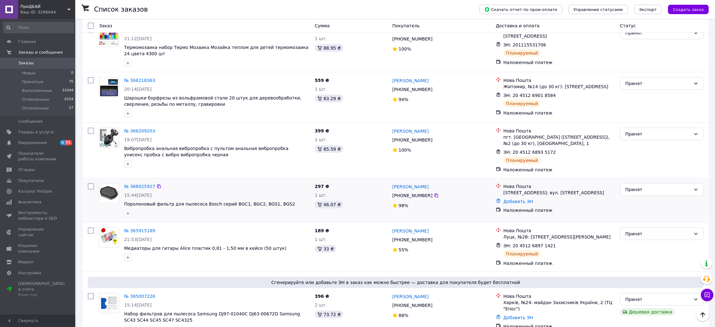 This screenshot has width=715, height=327. What do you see at coordinates (329, 149) in the screenshot?
I see `div: 85.59 ₴` at bounding box center [329, 149].